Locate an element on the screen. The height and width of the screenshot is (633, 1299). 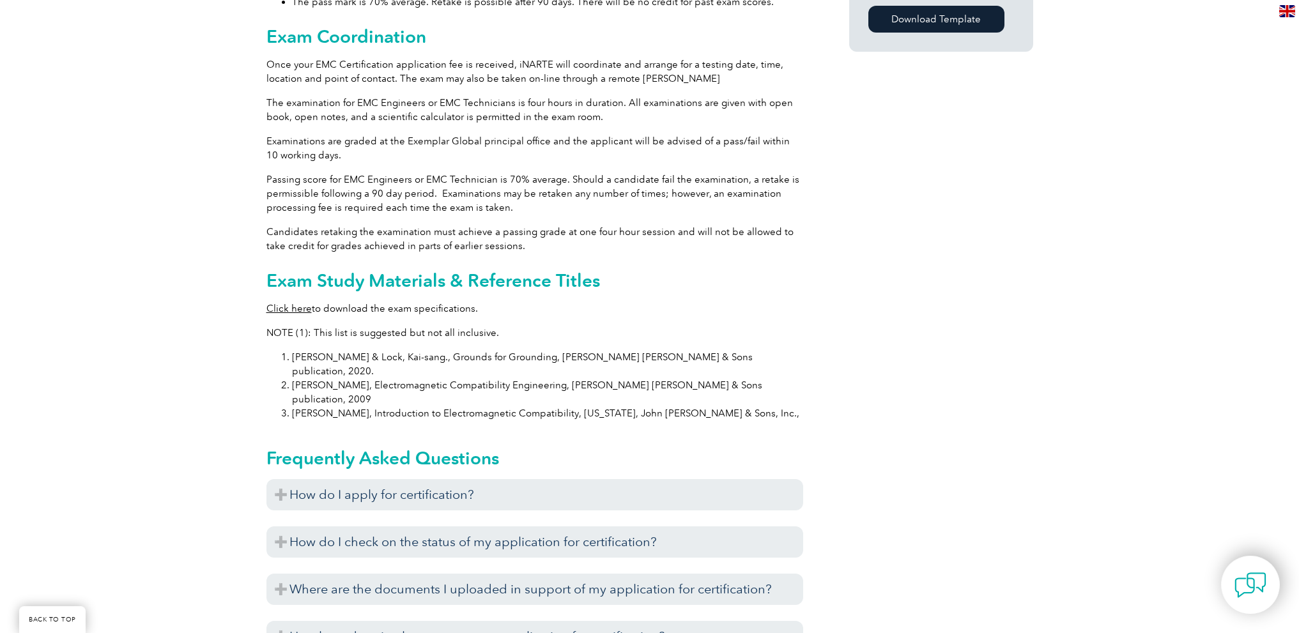
p: to download the exam specifications. is located at coordinates (535, 309).